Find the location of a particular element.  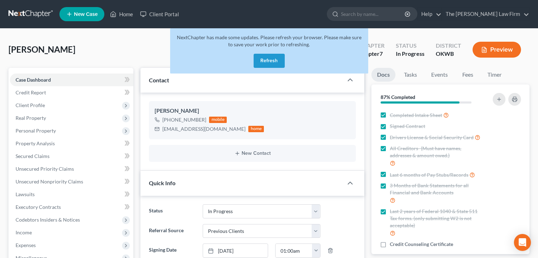

div: In Progress is located at coordinates (410, 54).